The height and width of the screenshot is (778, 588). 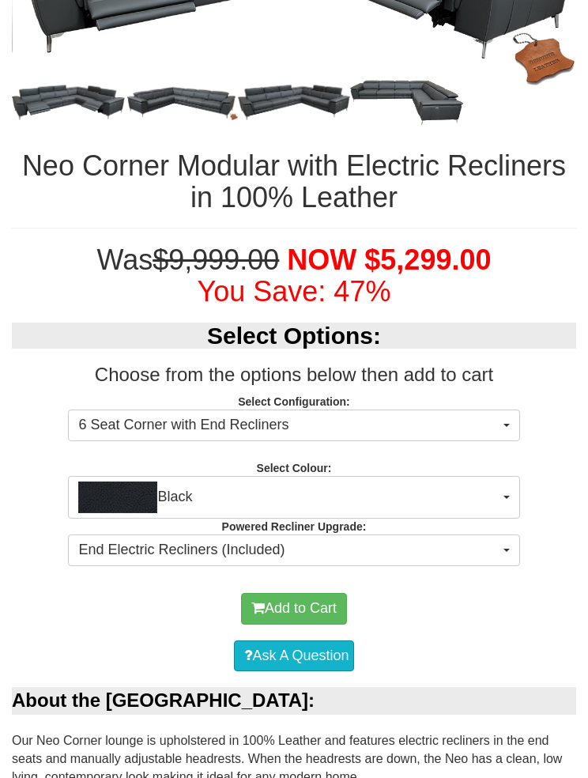 What do you see at coordinates (289, 425) in the screenshot?
I see `span: 6 Seat Corner with End Recliners` at bounding box center [289, 425].